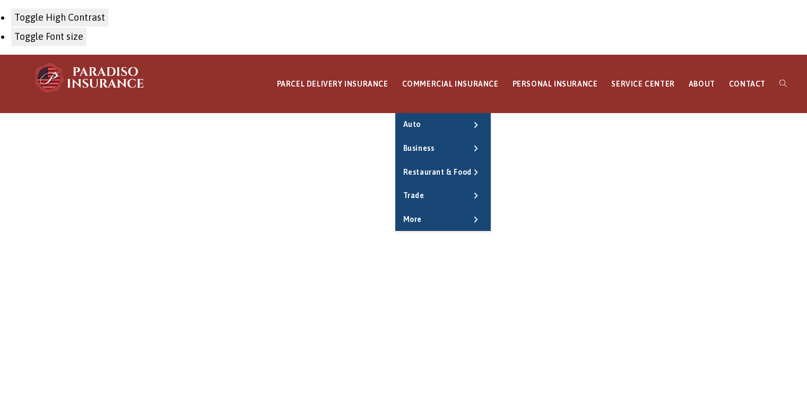  What do you see at coordinates (642, 84) in the screenshot?
I see `span: SERVICE CENTER` at bounding box center [642, 84].